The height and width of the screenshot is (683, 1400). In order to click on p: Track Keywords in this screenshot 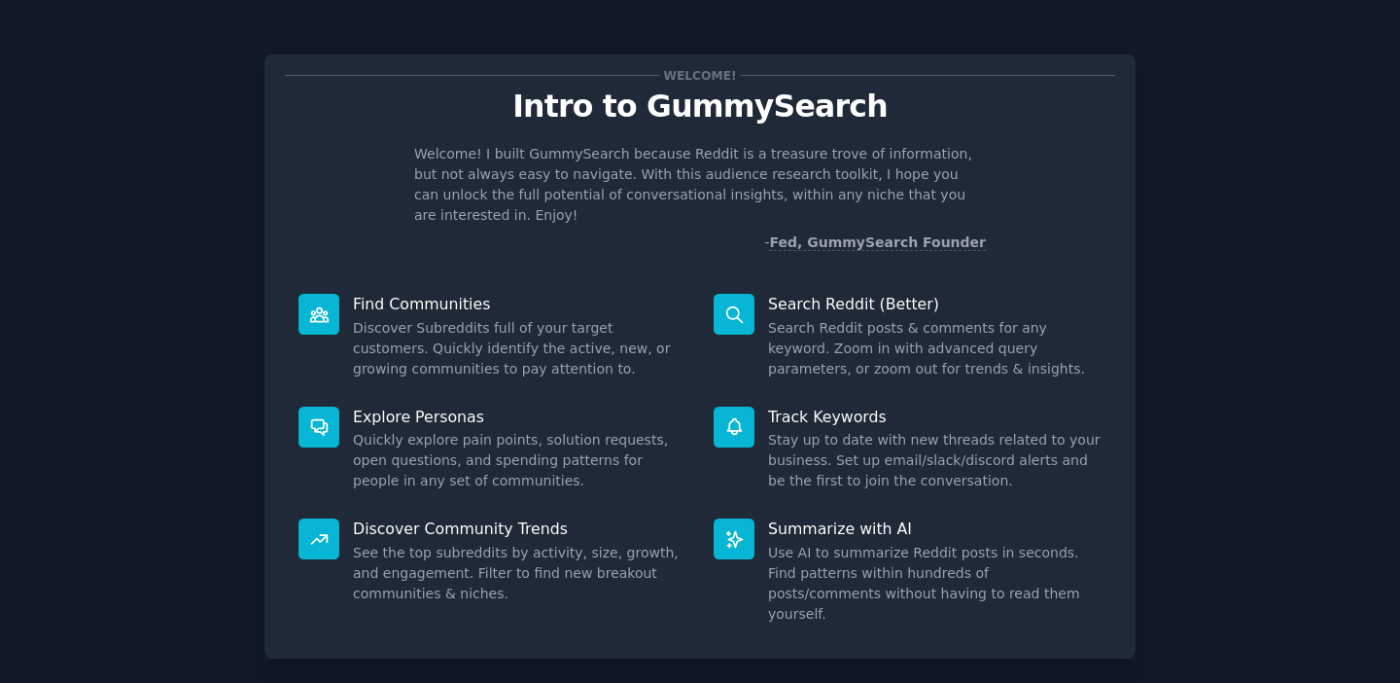, I will do `click(935, 416)`.